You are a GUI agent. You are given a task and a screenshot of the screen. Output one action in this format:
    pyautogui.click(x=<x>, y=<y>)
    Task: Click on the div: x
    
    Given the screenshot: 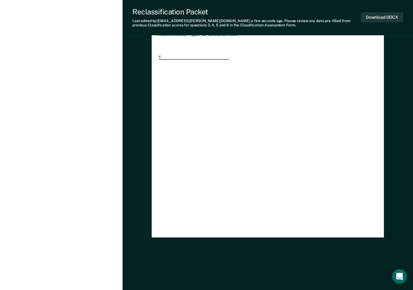 What is the action you would take?
    pyautogui.click(x=194, y=57)
    